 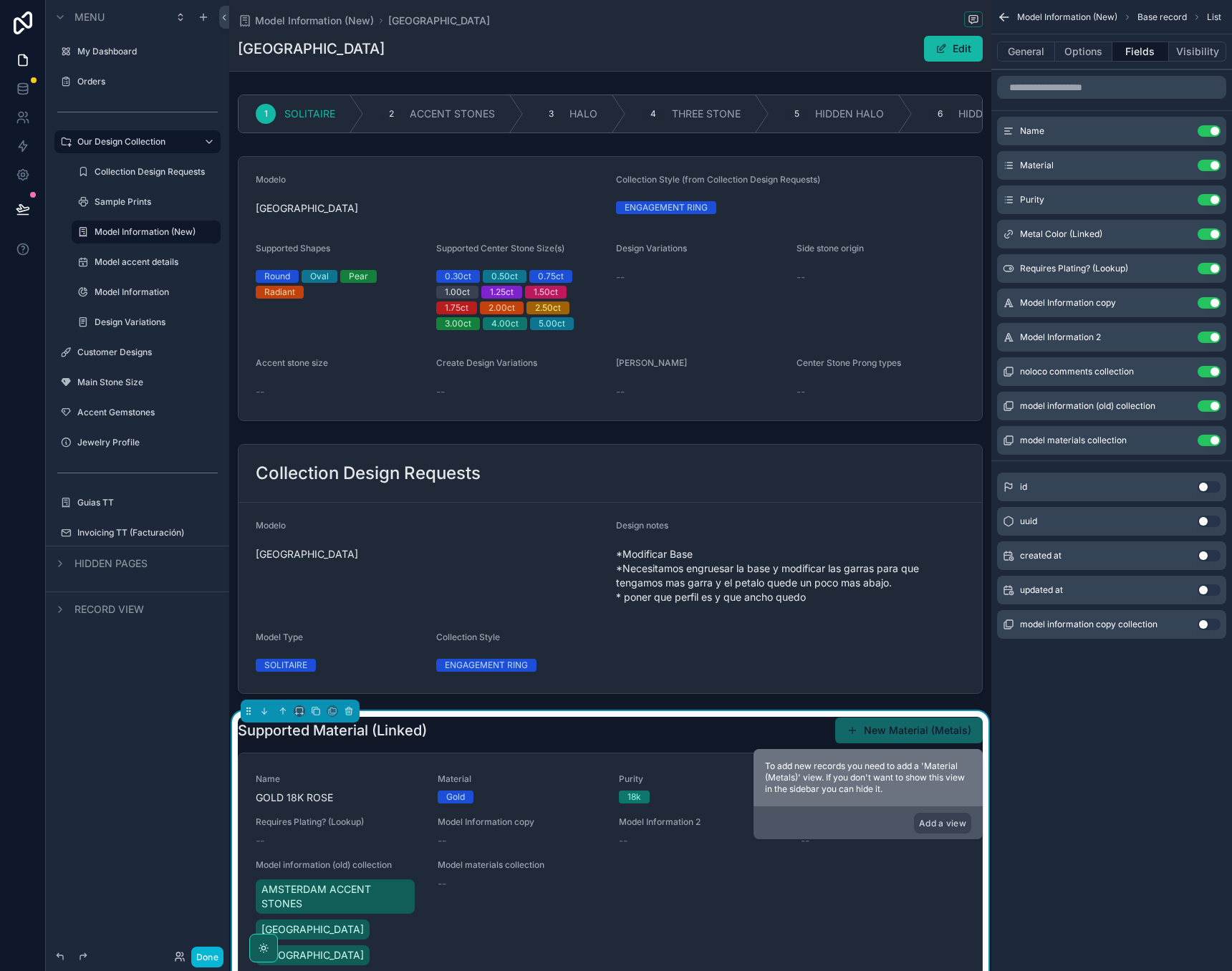 What do you see at coordinates (147, 413) in the screenshot?
I see `label: Accent Gemstones` at bounding box center [147, 413].